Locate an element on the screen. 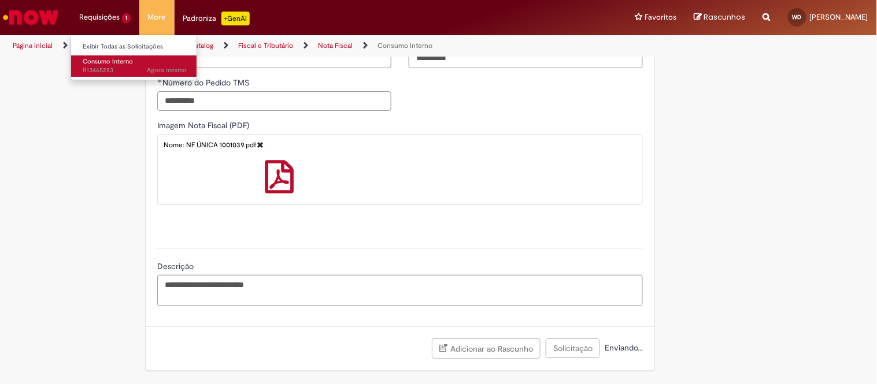  span: Rascunhos is located at coordinates (725, 17).